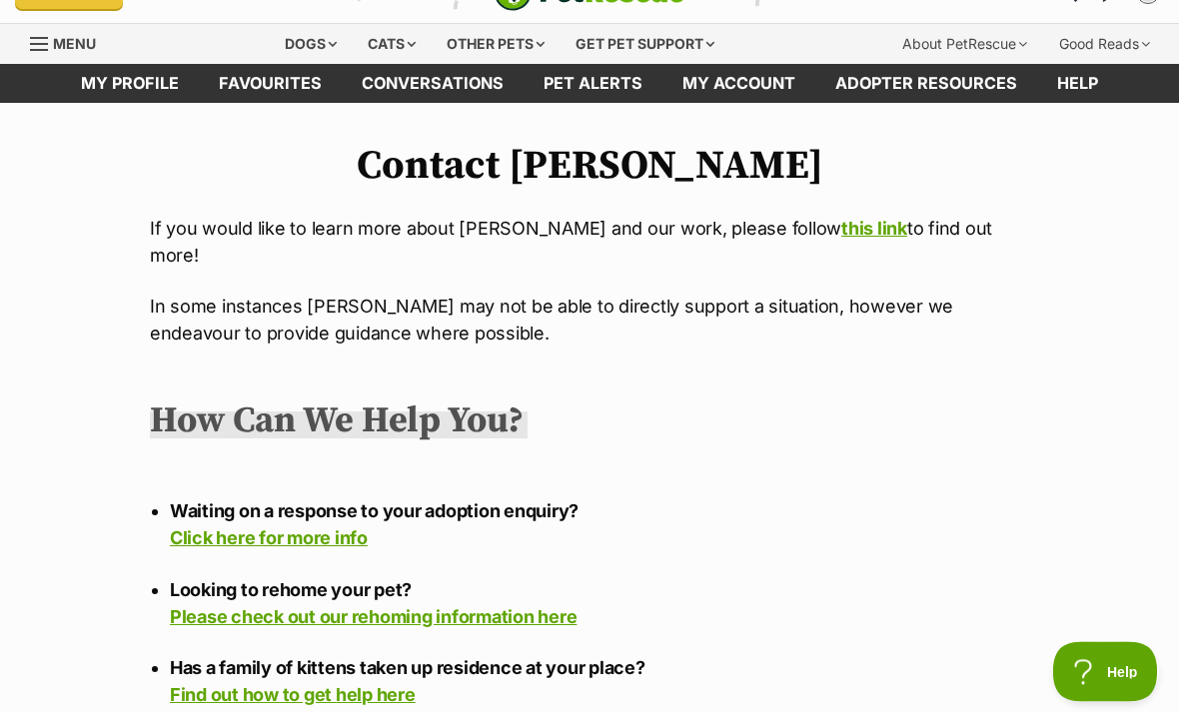 This screenshot has height=712, width=1179. I want to click on div: Other pets, so click(495, 45).